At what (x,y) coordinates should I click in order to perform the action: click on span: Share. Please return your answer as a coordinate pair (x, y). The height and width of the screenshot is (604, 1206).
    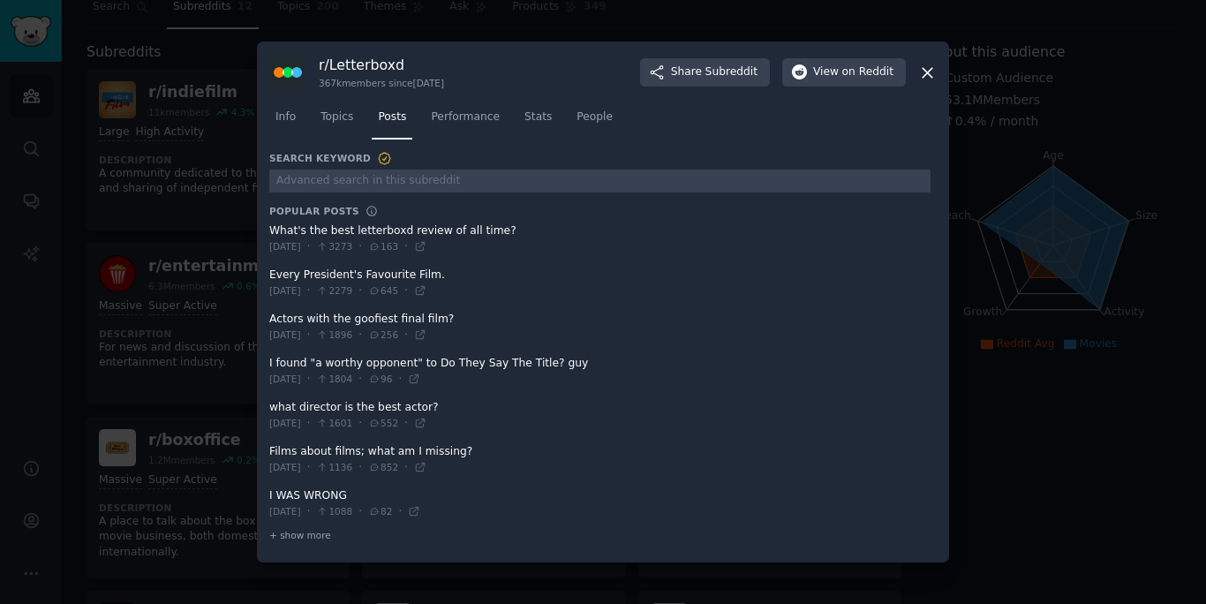
    Looking at the image, I should click on (715, 72).